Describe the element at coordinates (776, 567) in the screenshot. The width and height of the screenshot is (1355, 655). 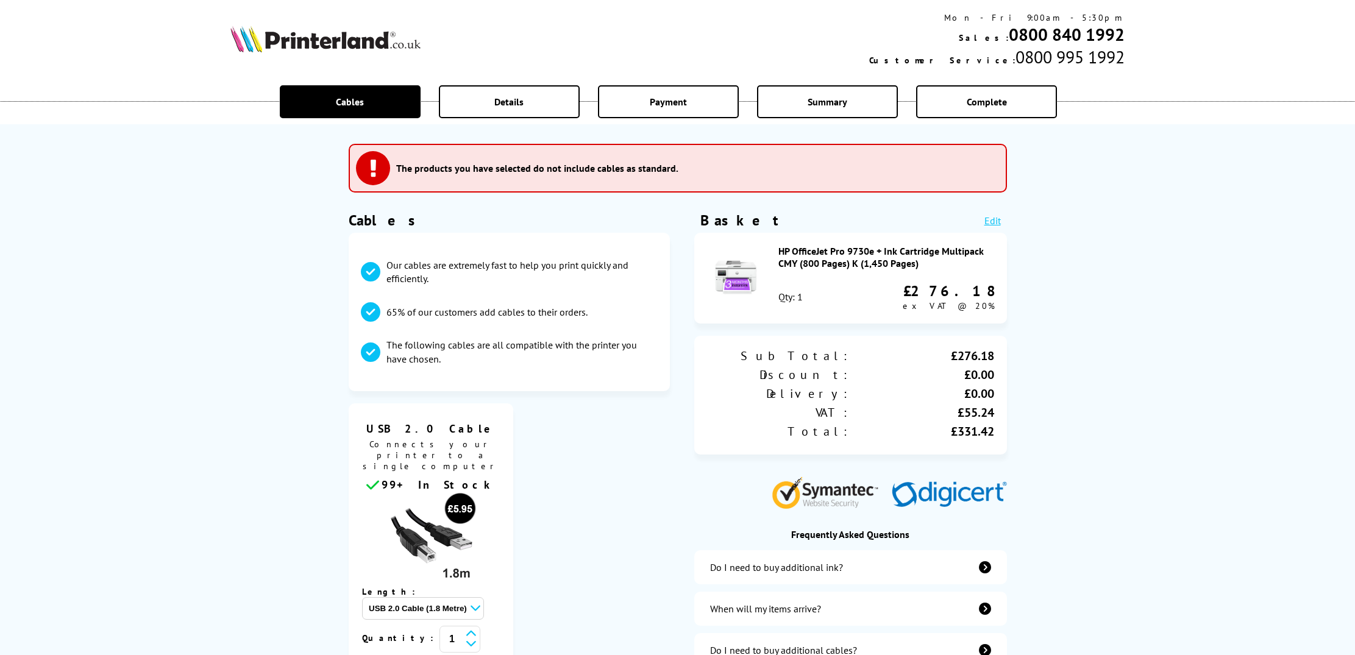
I see `div: Do I need to buy additional ink?` at that location.